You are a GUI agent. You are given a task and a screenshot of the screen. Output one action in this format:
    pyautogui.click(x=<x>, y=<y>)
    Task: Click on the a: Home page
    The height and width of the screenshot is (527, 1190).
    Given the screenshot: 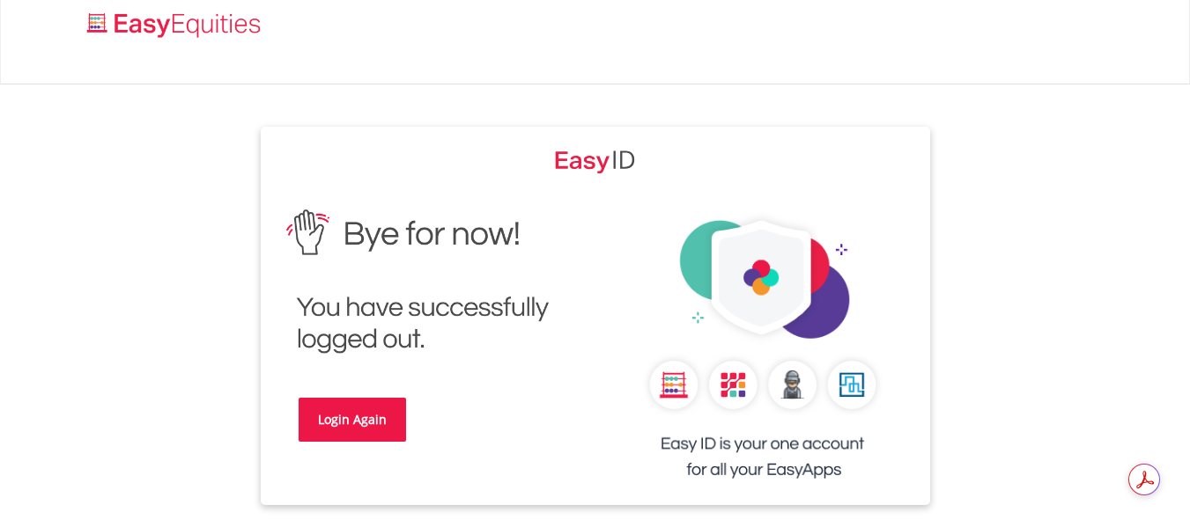 What is the action you would take?
    pyautogui.click(x=173, y=22)
    